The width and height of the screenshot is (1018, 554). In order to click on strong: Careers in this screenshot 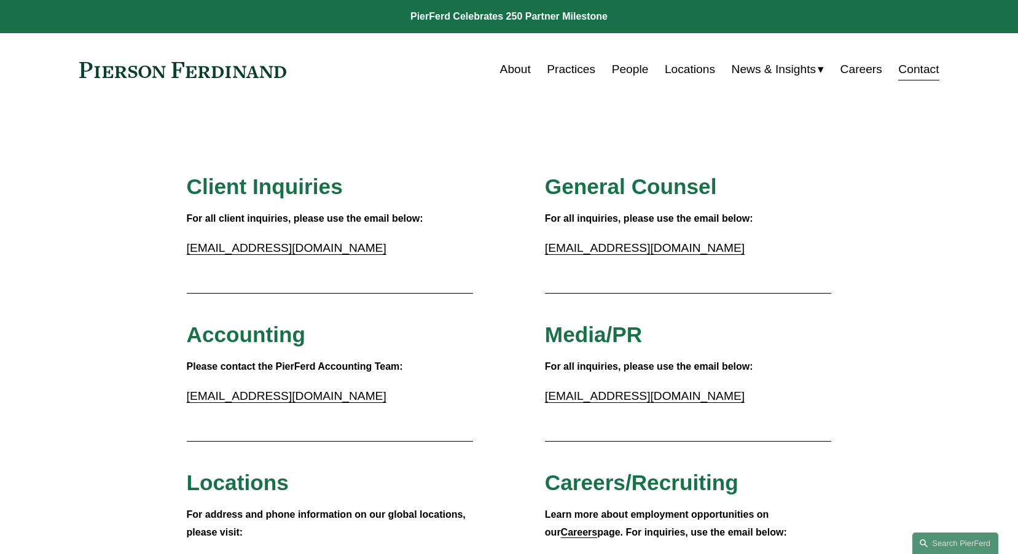, I will do `click(579, 532)`.